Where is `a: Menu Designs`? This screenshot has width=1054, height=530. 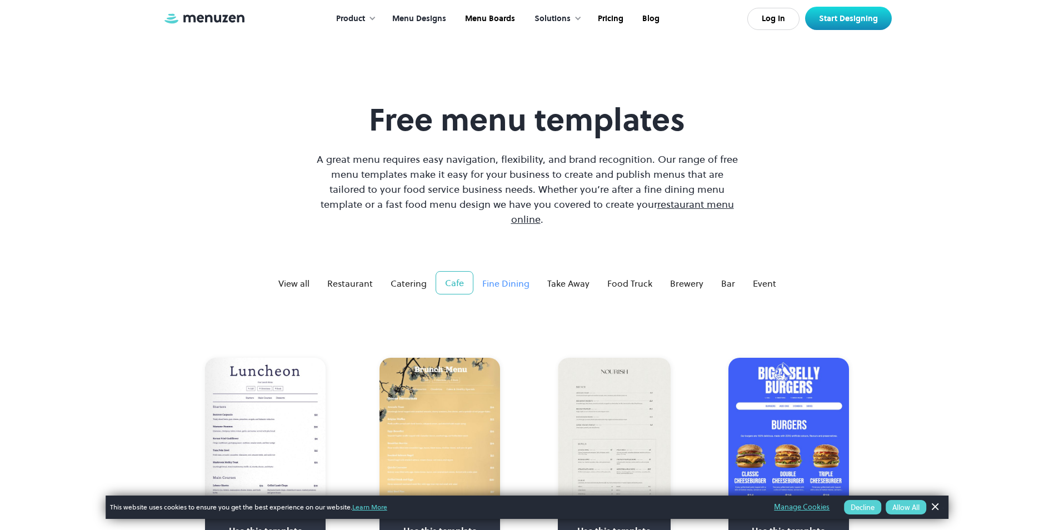 a: Menu Designs is located at coordinates (418, 19).